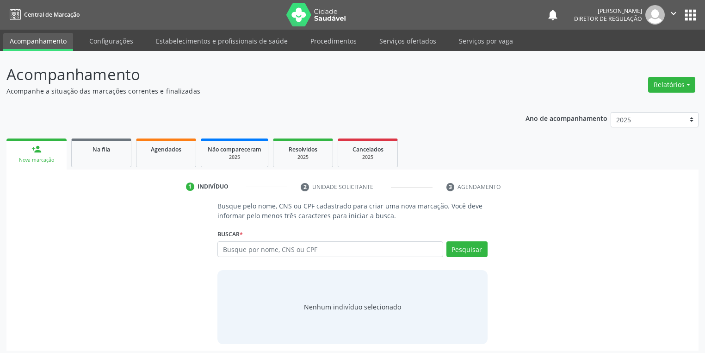  Describe the element at coordinates (213, 186) in the screenshot. I see `div: Indivíduo` at that location.